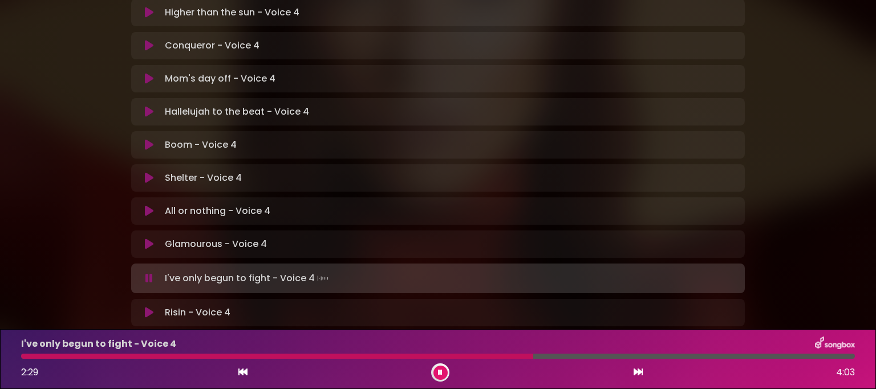  What do you see at coordinates (835, 344) in the screenshot?
I see `img: songbox-logo-white.png` at bounding box center [835, 344].